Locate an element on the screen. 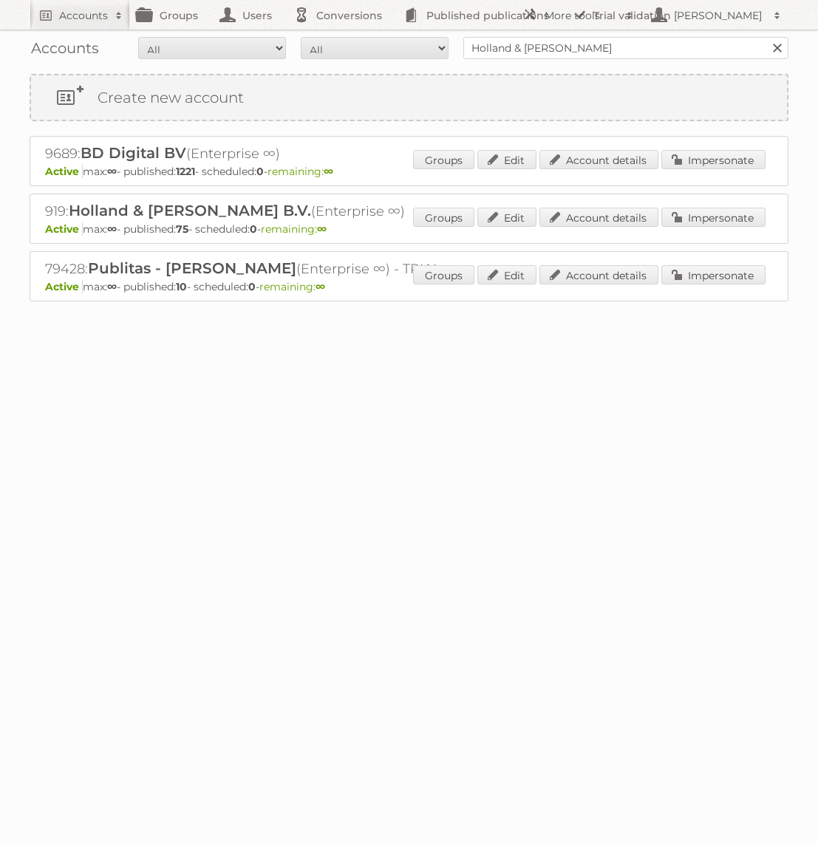  h2: Accounts is located at coordinates (83, 16).